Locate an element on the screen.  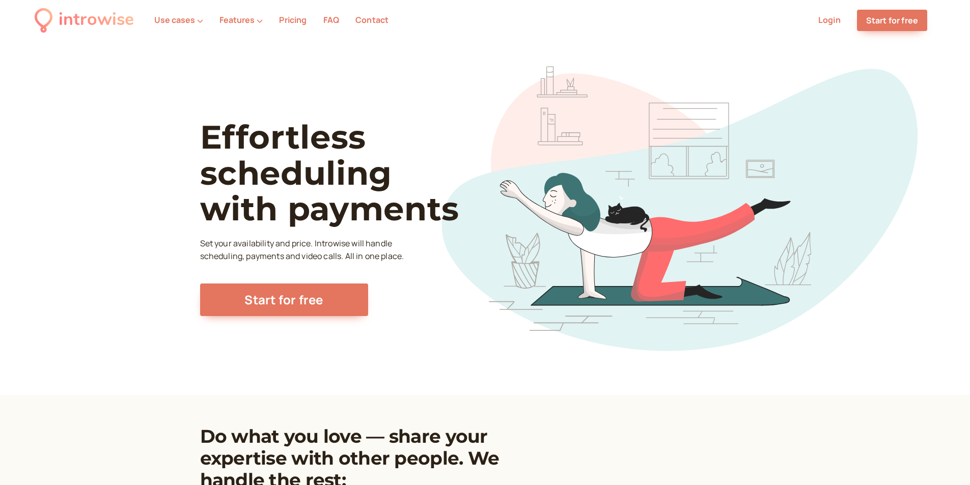
a: Login is located at coordinates (829, 20).